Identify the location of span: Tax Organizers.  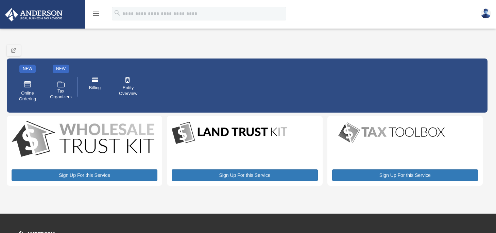
(61, 94).